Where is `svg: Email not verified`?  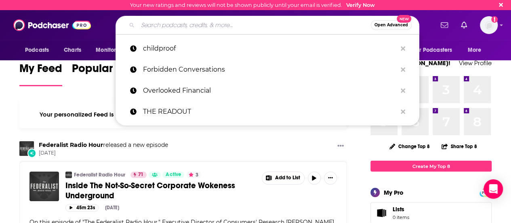
svg: Email not verified is located at coordinates (494, 19).